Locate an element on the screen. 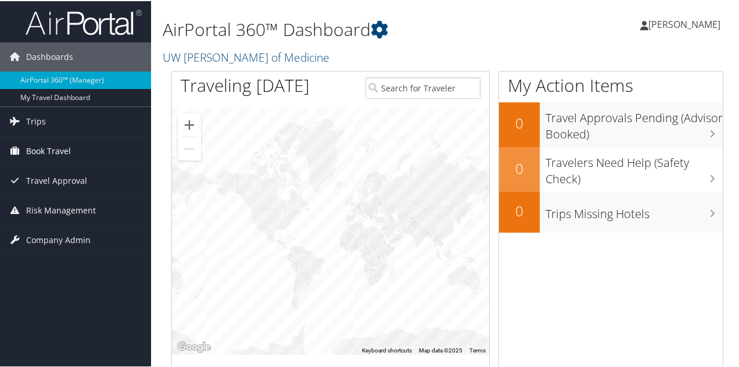 Image resolution: width=739 pixels, height=367 pixels. a: 0Travel Approvals Pending (Advisor Booked) is located at coordinates (611, 123).